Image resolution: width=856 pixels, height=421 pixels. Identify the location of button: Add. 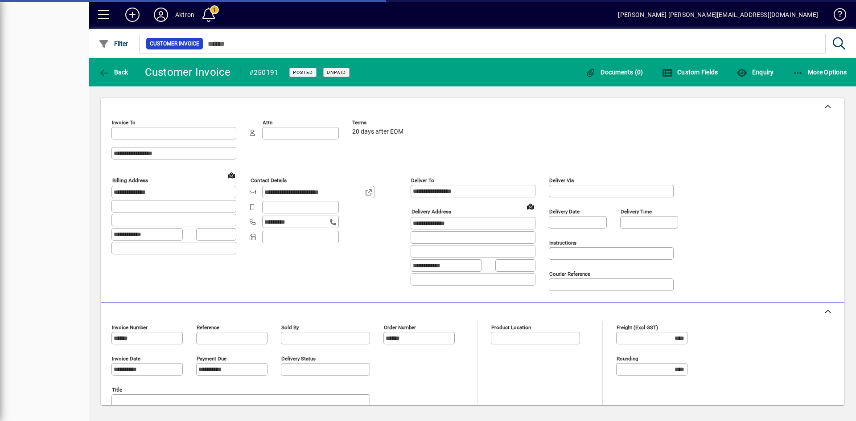
(132, 15).